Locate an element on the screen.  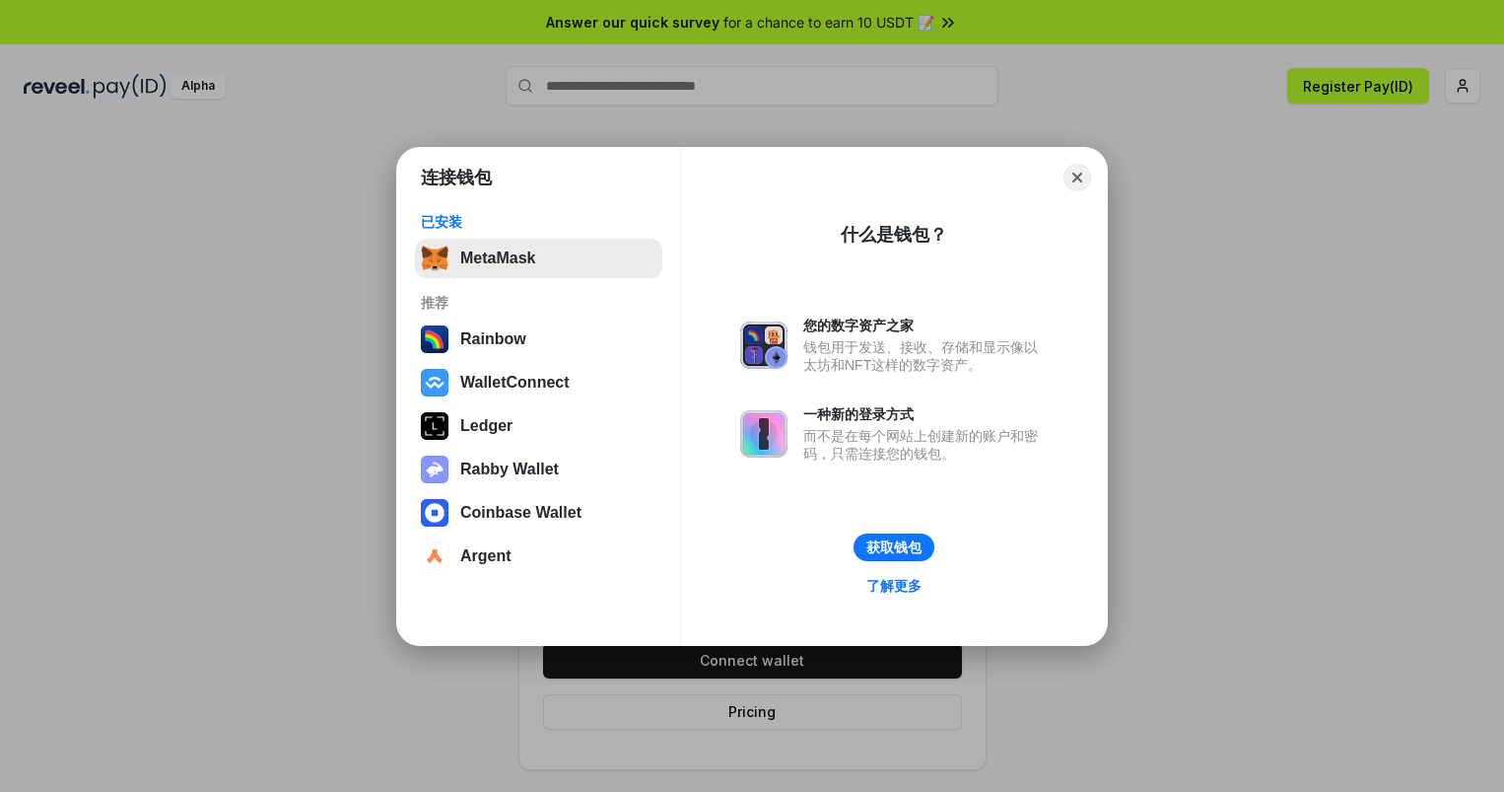
div: MetaMask is located at coordinates (498, 258).